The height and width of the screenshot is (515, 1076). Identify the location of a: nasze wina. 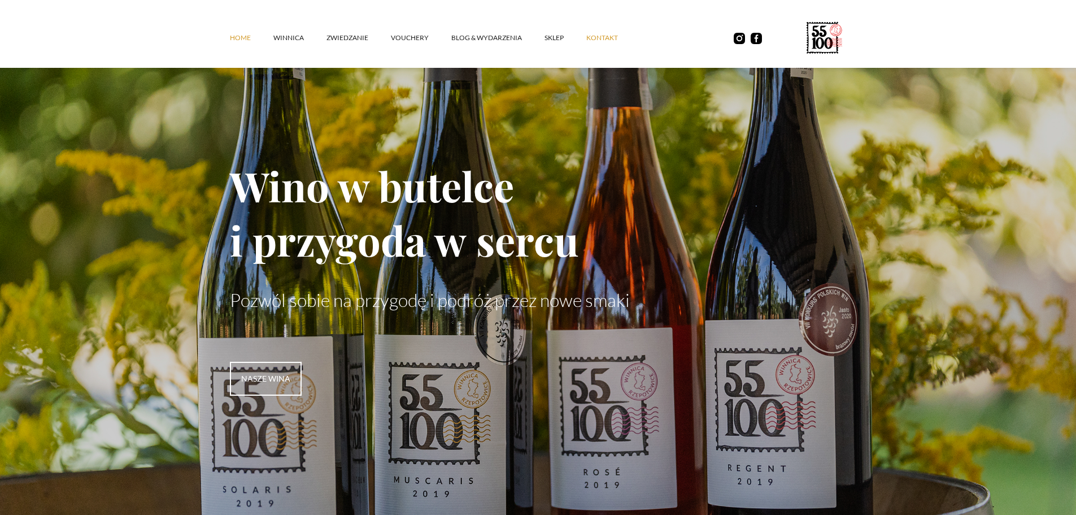
(265, 378).